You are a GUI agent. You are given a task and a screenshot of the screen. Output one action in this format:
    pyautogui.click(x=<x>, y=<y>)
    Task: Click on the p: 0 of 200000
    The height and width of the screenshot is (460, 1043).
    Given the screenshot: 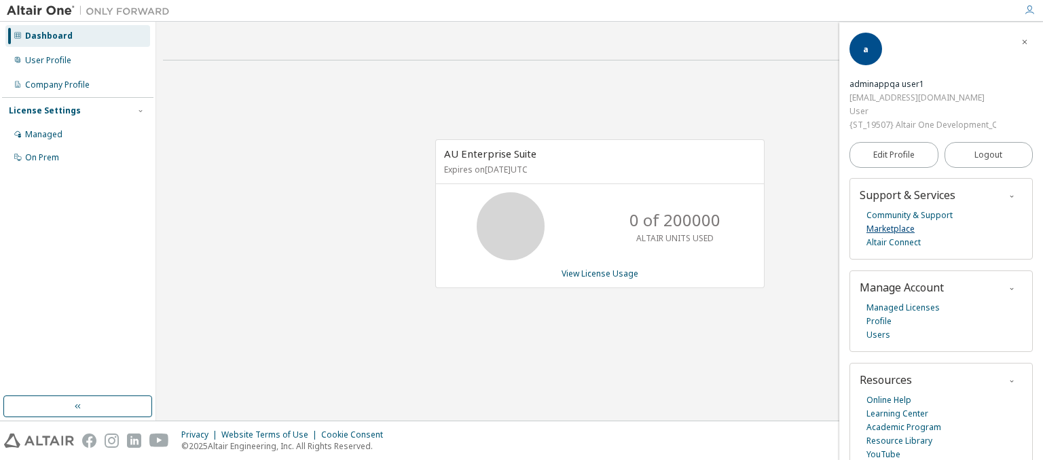 What is the action you would take?
    pyautogui.click(x=675, y=220)
    